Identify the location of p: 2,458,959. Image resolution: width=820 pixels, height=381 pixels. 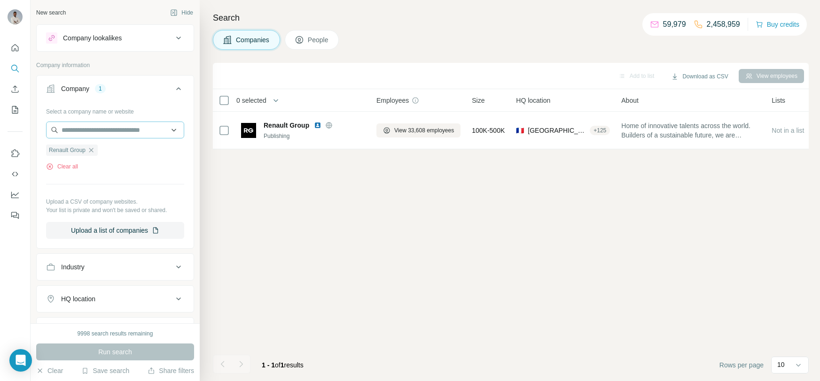
(723, 24).